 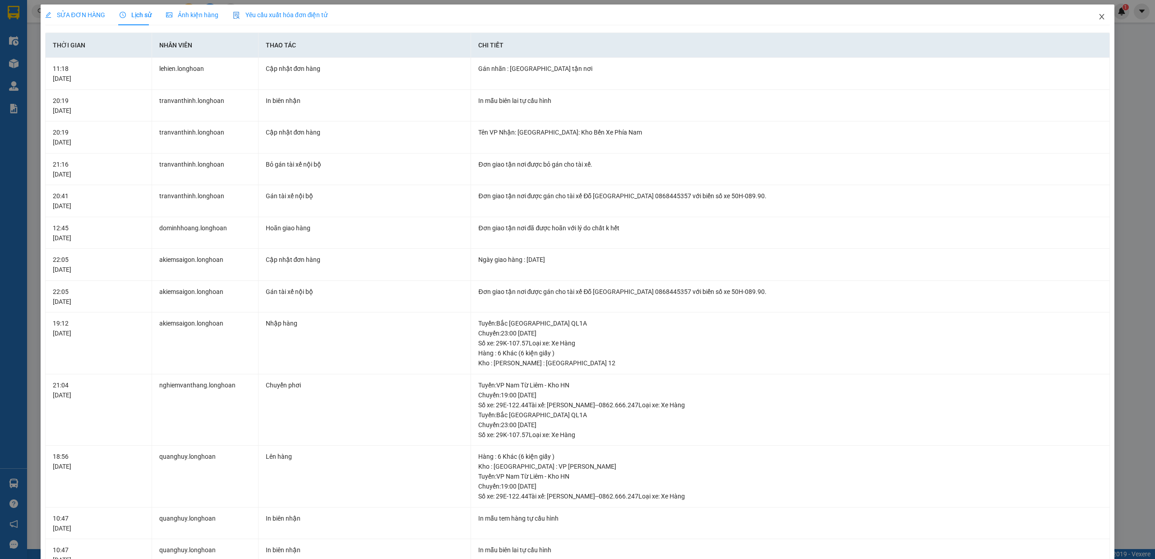 I want to click on td: dominhhoang.longhoan, so click(x=205, y=233).